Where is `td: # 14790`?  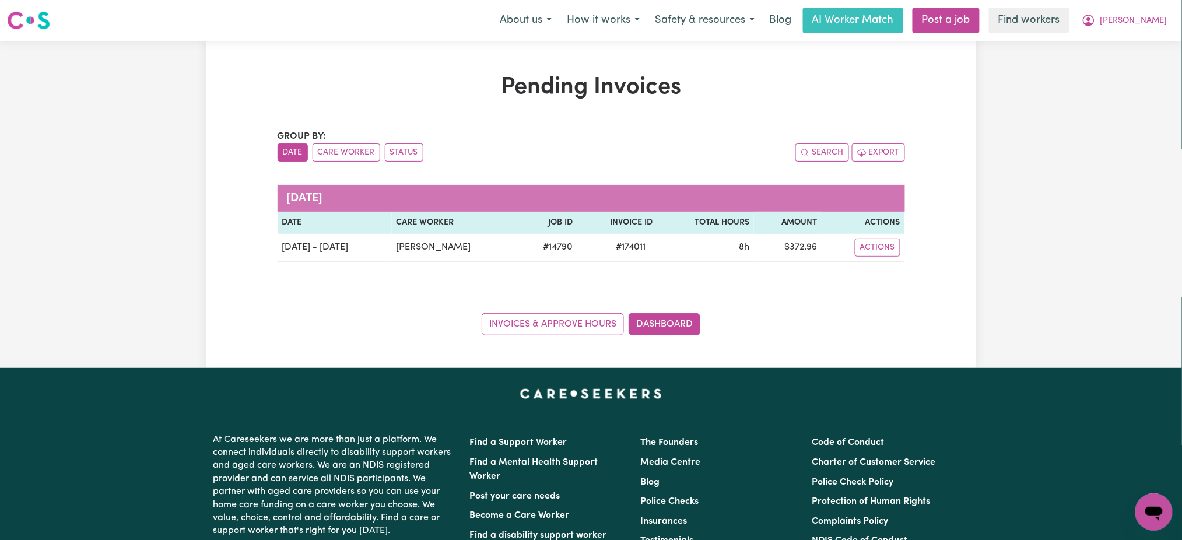 td: # 14790 is located at coordinates (547, 248).